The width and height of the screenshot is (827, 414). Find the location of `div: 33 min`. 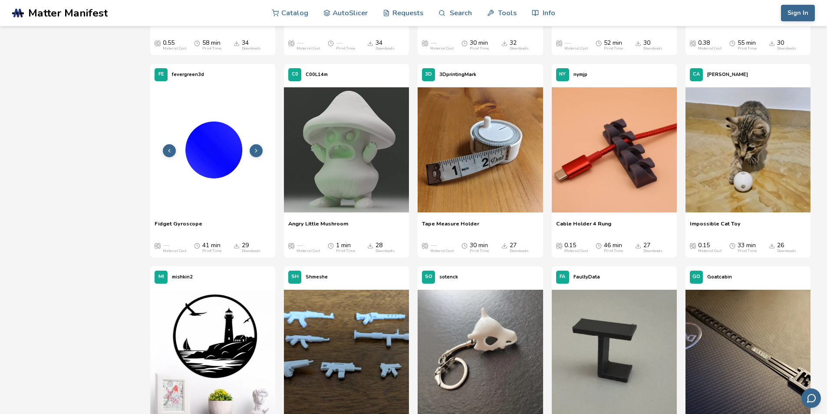

div: 33 min is located at coordinates (747, 248).